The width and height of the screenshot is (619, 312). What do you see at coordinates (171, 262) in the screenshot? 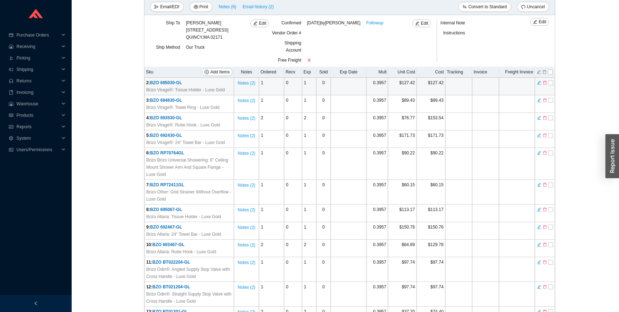
I see `span: BZO BT022204-GL` at bounding box center [171, 262].